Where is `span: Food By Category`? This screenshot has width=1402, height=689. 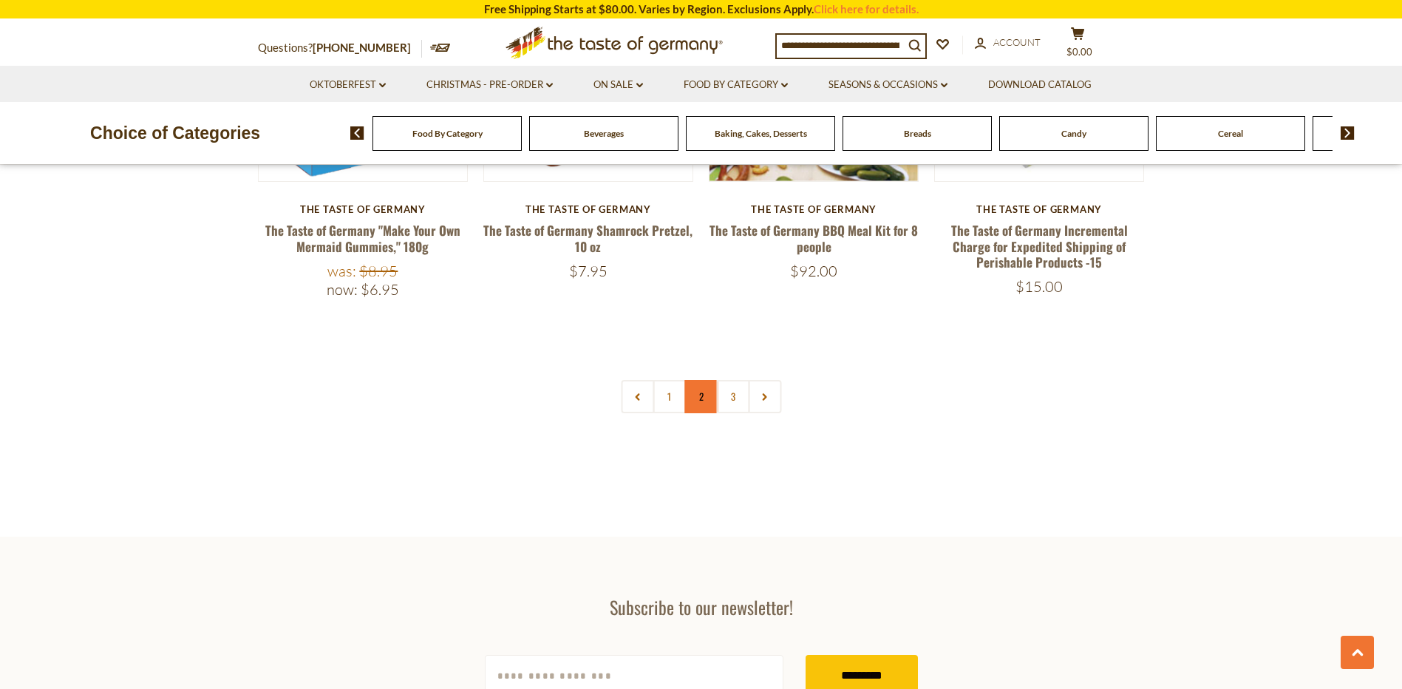
span: Food By Category is located at coordinates (447, 133).